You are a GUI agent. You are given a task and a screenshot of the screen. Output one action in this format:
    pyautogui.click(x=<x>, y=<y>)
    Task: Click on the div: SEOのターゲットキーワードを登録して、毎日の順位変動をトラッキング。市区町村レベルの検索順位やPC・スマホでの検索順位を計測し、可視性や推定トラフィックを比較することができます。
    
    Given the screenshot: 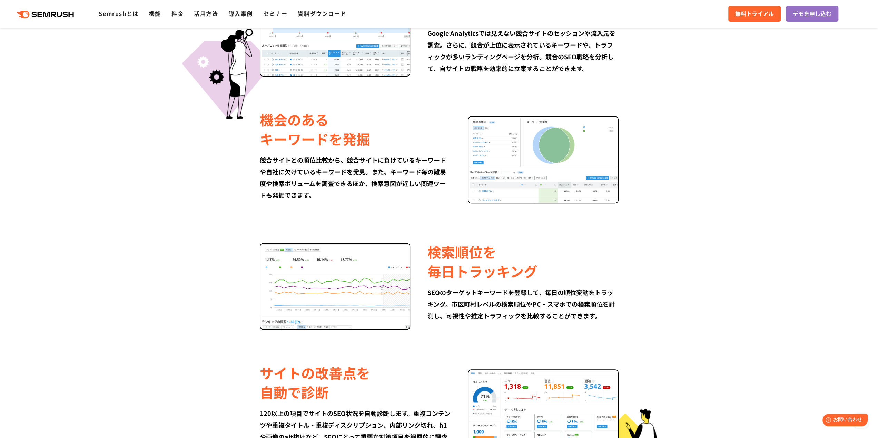 What is the action you would take?
    pyautogui.click(x=523, y=304)
    